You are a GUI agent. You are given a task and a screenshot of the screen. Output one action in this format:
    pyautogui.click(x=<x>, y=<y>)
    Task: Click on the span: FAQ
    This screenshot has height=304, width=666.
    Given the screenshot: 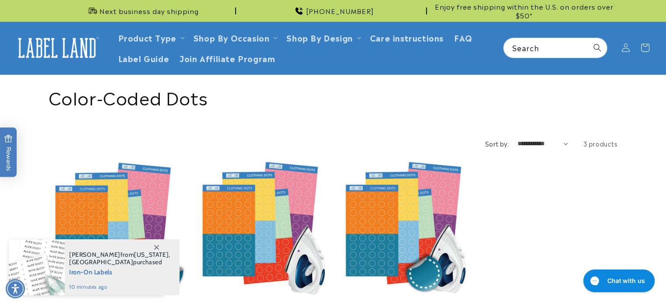 What is the action you would take?
    pyautogui.click(x=463, y=37)
    